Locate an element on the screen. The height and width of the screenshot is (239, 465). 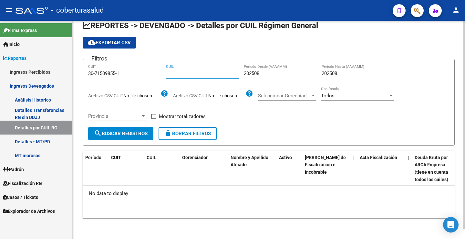
datatable-header-cell: Deuda Bruta Neto de Fiscalización e Incobrable is located at coordinates (327, 168).